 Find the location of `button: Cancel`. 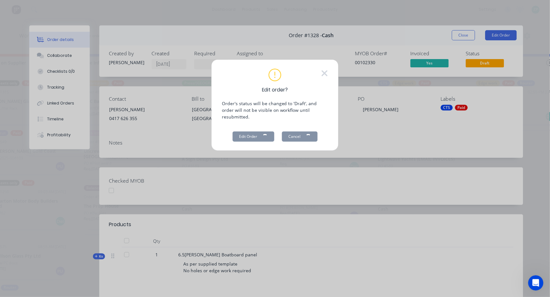

button: Cancel is located at coordinates (300, 137).